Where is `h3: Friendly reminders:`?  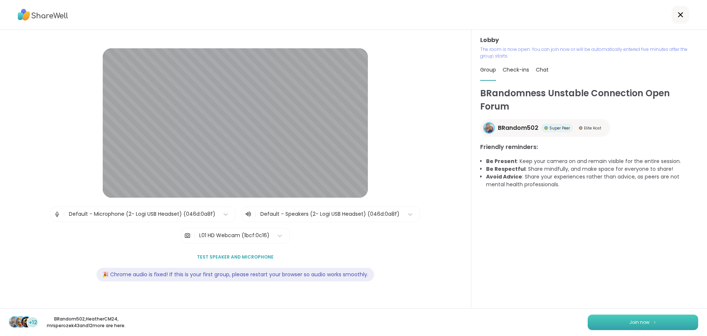
h3: Friendly reminders: is located at coordinates (589, 147).